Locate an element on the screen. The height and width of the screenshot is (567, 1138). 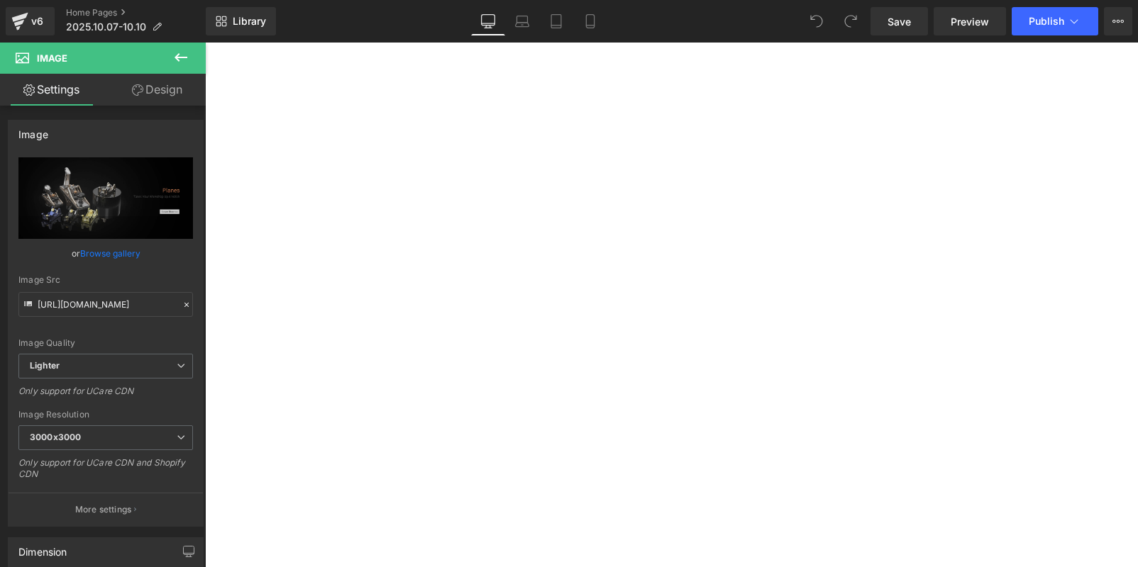
button: More is located at coordinates (1118, 21).